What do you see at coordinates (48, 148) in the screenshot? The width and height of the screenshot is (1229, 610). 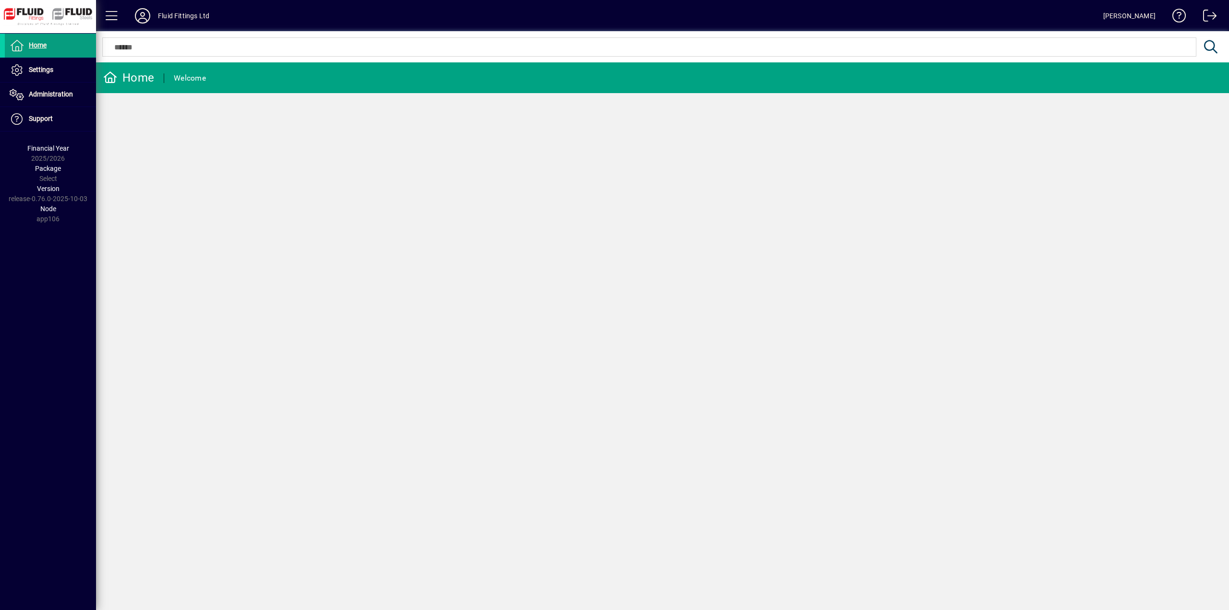 I see `span: Financial Year` at bounding box center [48, 148].